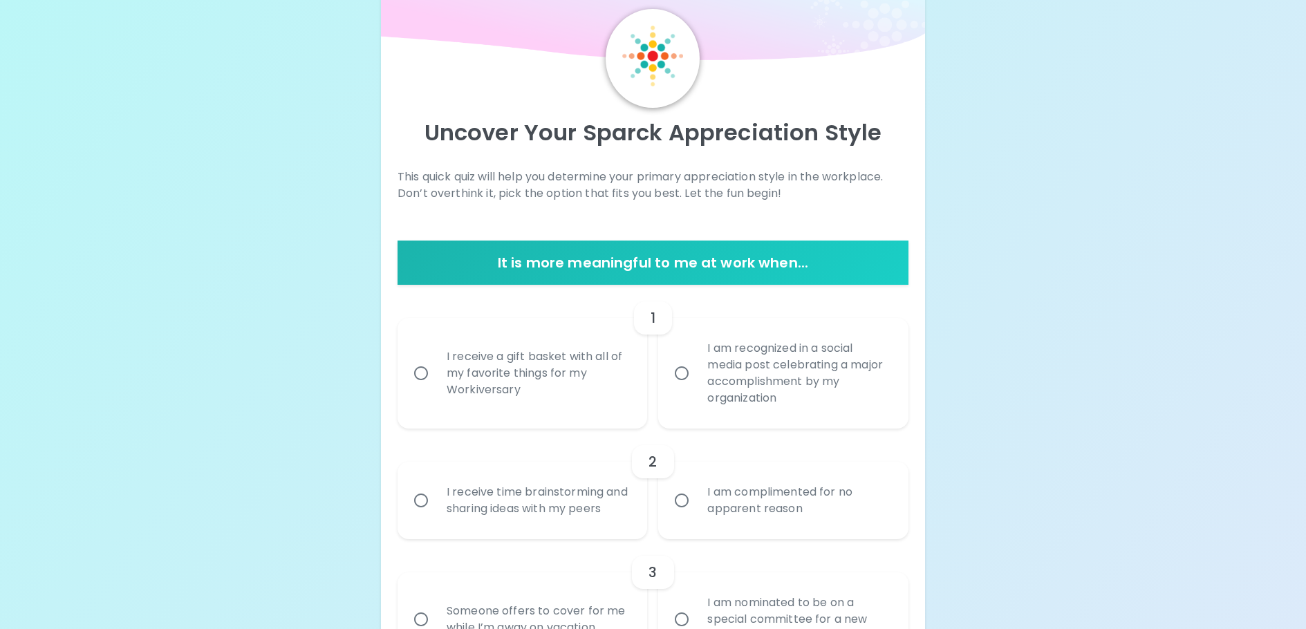 This screenshot has width=1306, height=629. Describe the element at coordinates (799, 501) in the screenshot. I see `div: I am complimented for no apparent reason` at that location.